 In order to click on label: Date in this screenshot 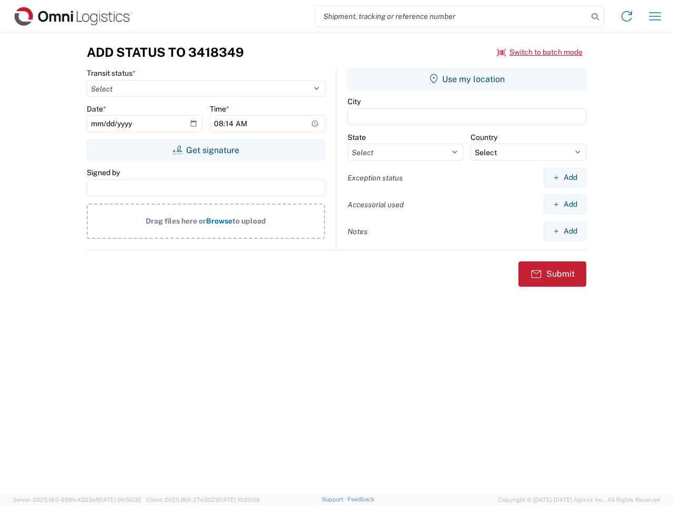, I will do `click(96, 109)`.